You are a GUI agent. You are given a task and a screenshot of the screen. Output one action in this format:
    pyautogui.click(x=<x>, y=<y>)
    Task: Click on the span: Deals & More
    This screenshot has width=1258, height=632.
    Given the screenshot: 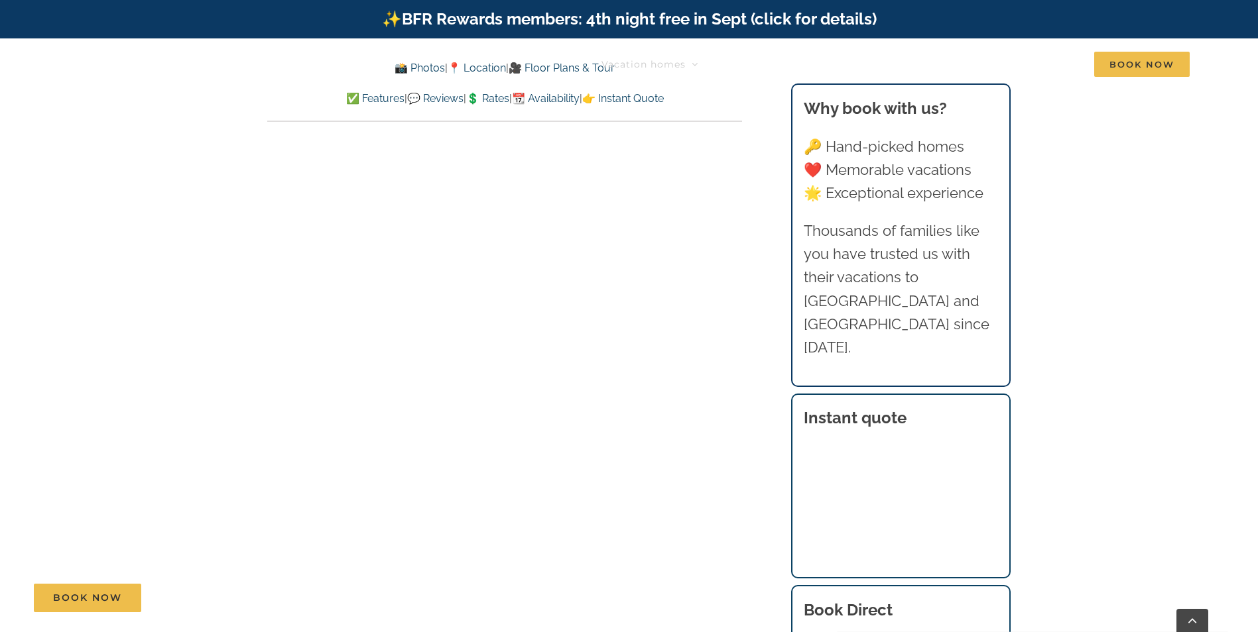 What is the action you would take?
    pyautogui.click(x=871, y=64)
    